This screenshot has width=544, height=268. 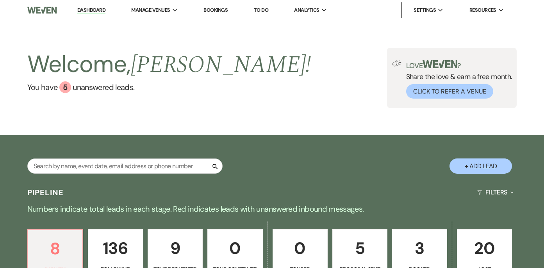 I want to click on p: 5, so click(x=360, y=248).